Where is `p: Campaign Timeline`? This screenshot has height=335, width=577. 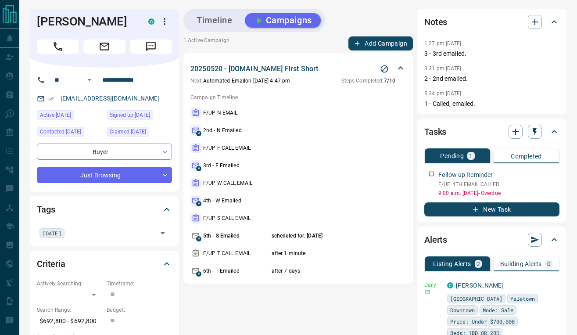
p: Campaign Timeline is located at coordinates (298, 97).